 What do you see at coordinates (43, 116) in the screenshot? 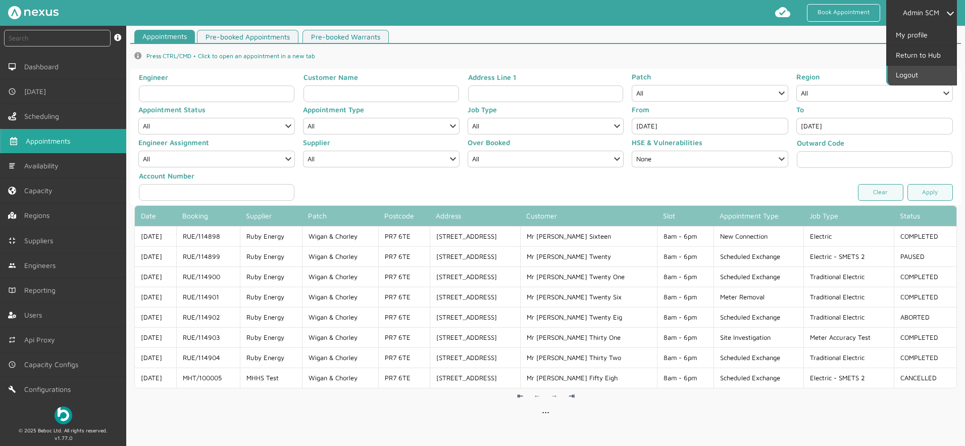
I see `span: Scheduling` at bounding box center [43, 116].